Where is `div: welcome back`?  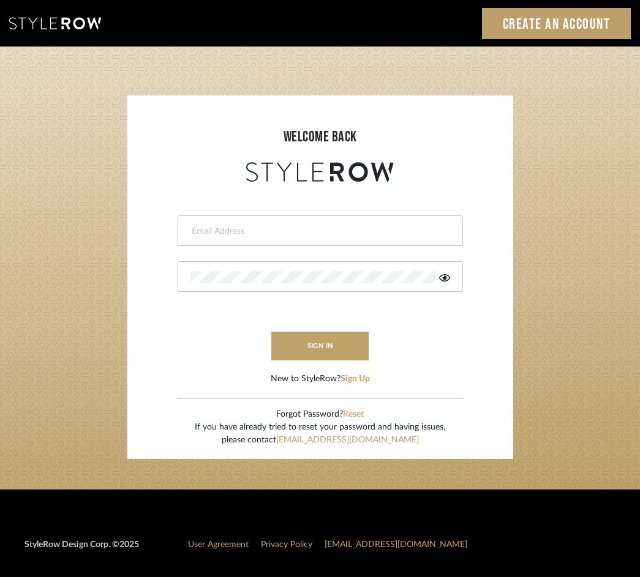 div: welcome back is located at coordinates (320, 137).